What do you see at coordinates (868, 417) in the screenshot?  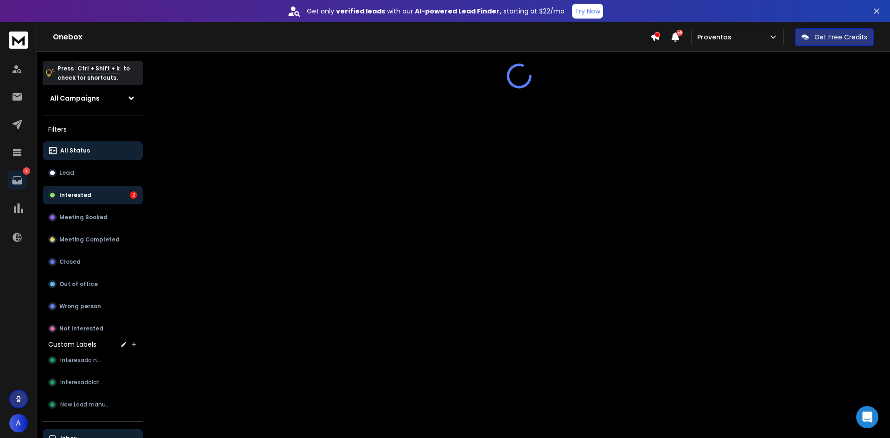 I see `div: Open Intercom Messenger` at bounding box center [868, 417].